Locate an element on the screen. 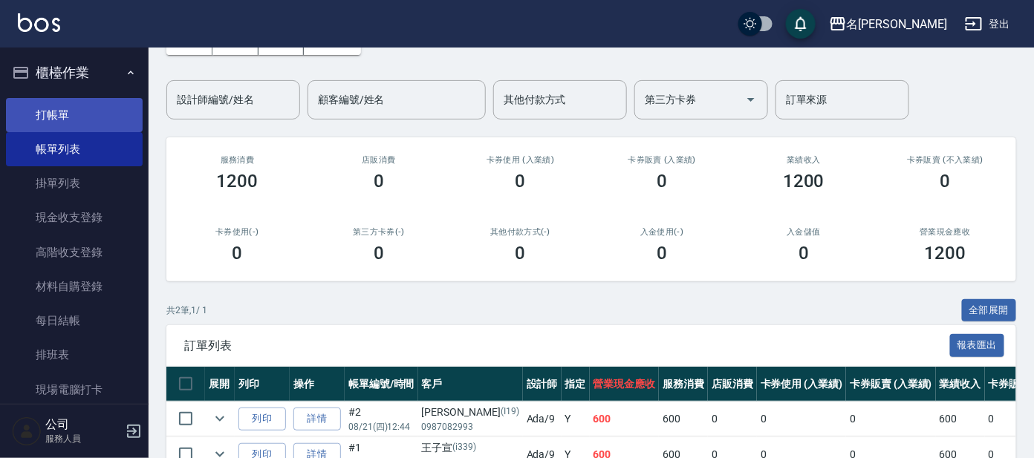 The height and width of the screenshot is (458, 1034). p: 共 2 筆, 1 / 1 is located at coordinates (186, 311).